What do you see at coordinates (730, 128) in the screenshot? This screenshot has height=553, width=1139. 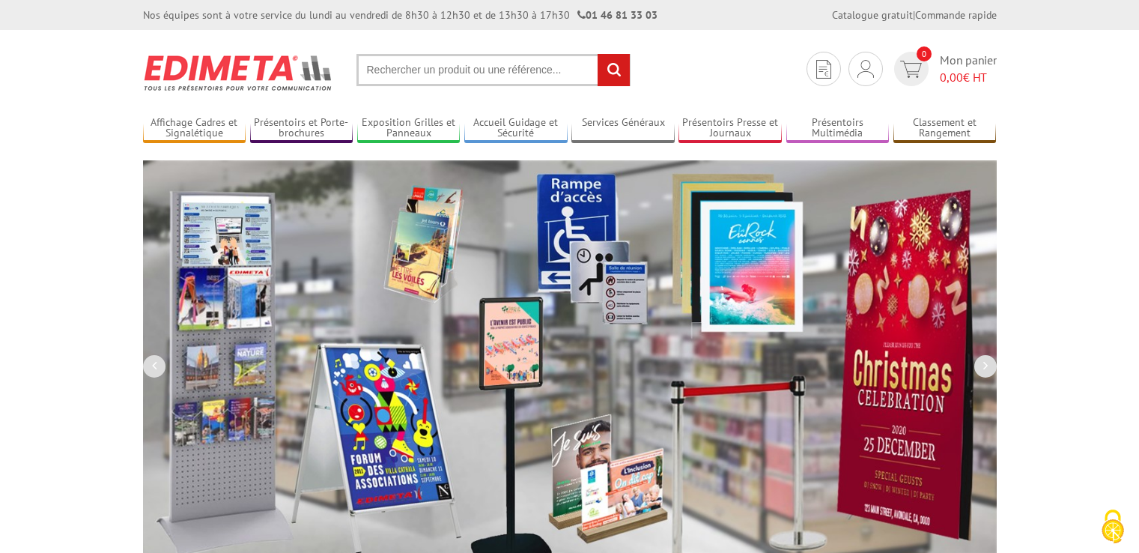 I see `a: Présentoirs Presse et Journaux` at bounding box center [730, 128].